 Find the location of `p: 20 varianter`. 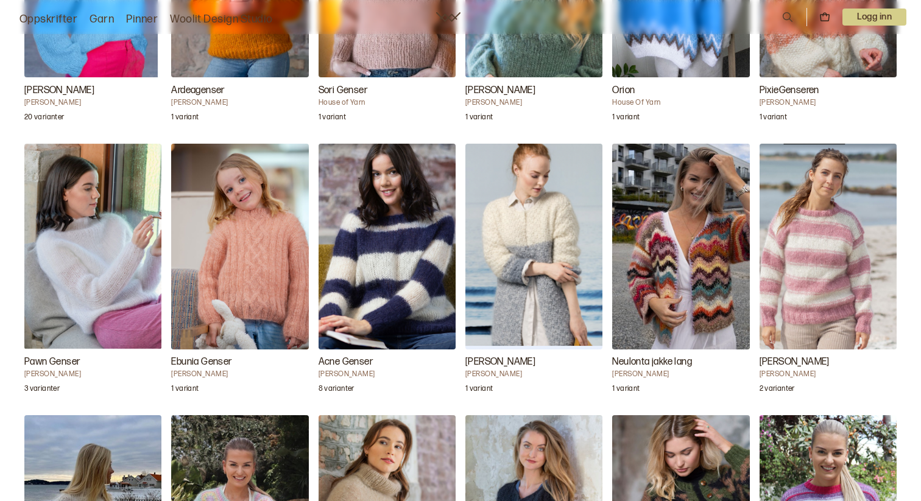

p: 20 varianter is located at coordinates (44, 119).